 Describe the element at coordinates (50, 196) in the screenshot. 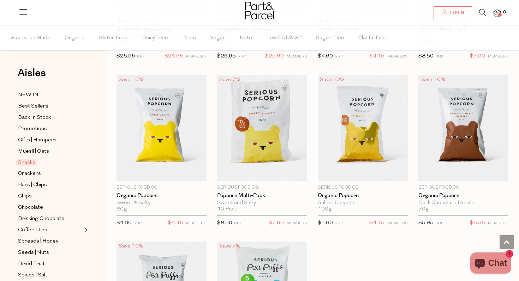

I see `a: Chips` at that location.